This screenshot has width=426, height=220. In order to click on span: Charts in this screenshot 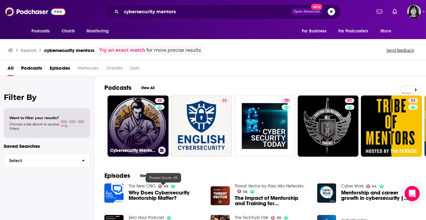, I will do `click(68, 31)`.